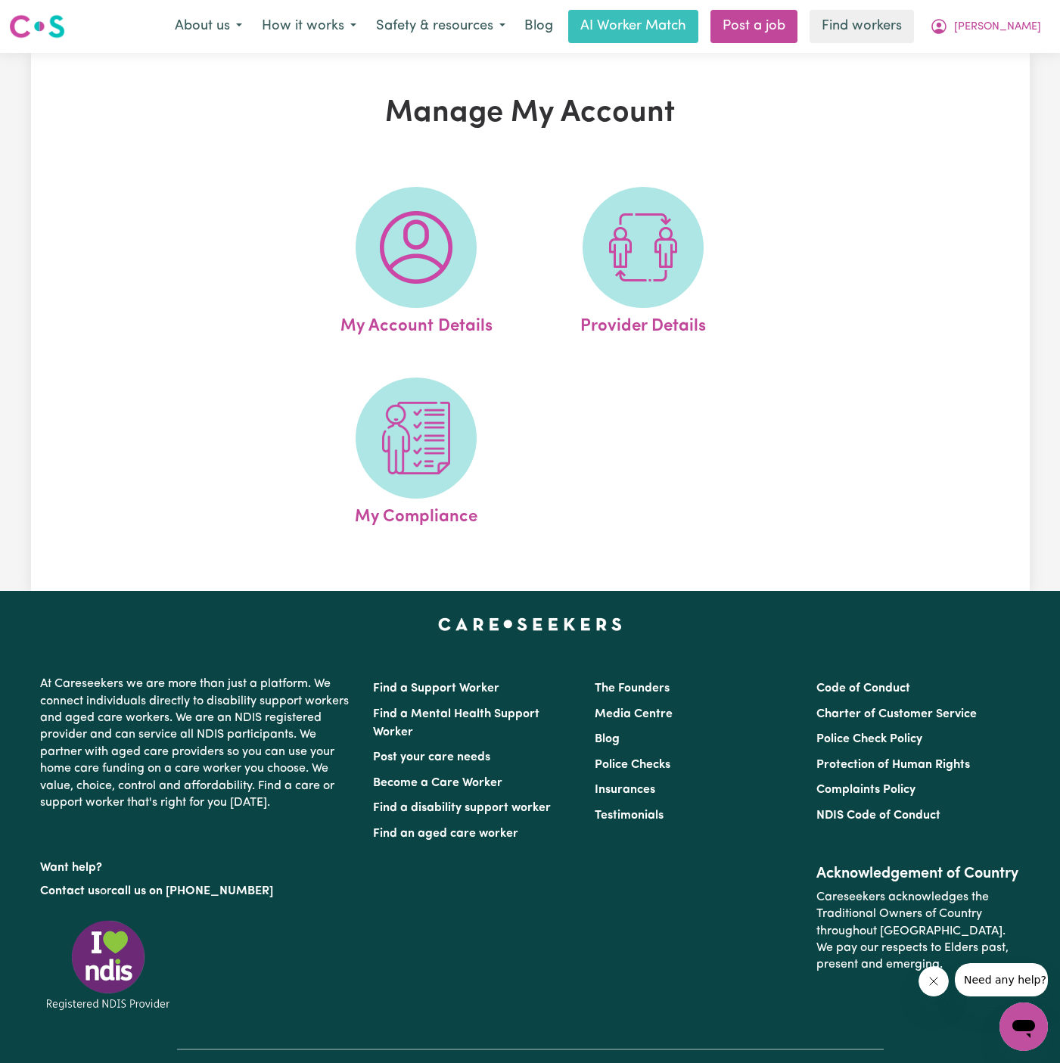  Describe the element at coordinates (208, 26) in the screenshot. I see `button: About us` at that location.